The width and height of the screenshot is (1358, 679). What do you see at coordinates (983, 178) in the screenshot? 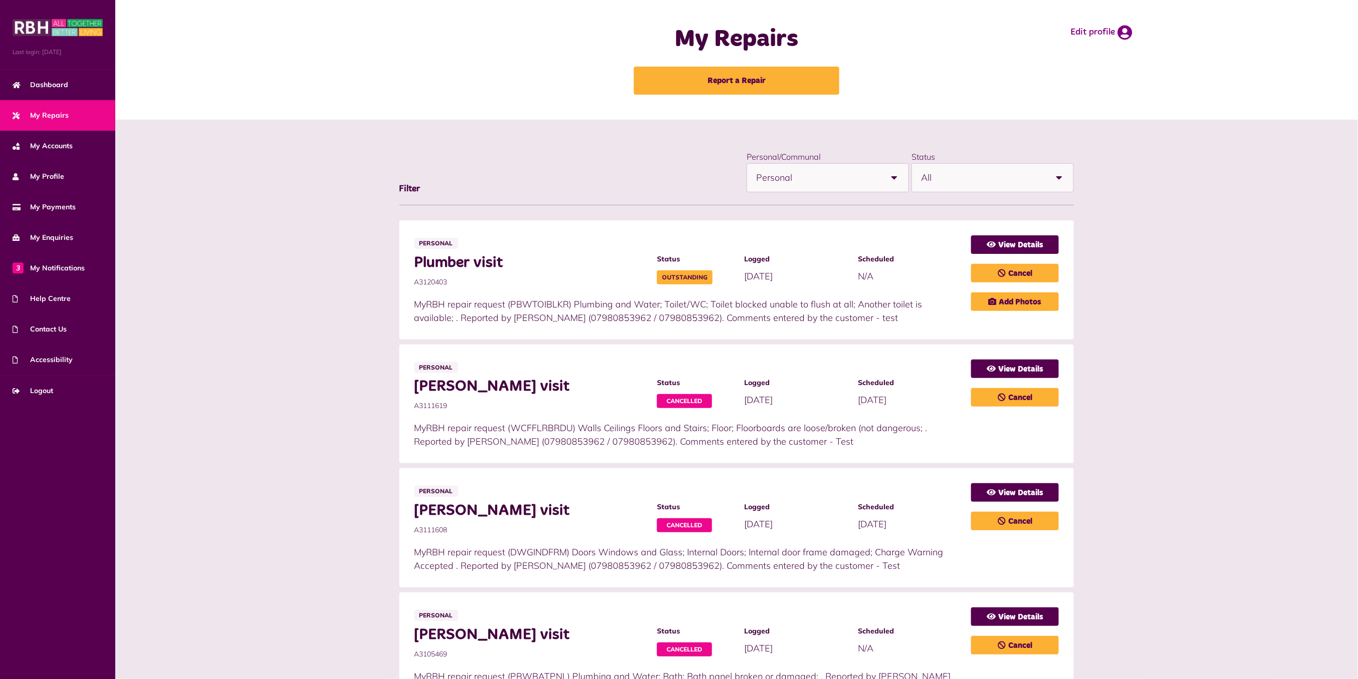
I see `span: All` at bounding box center [983, 178].